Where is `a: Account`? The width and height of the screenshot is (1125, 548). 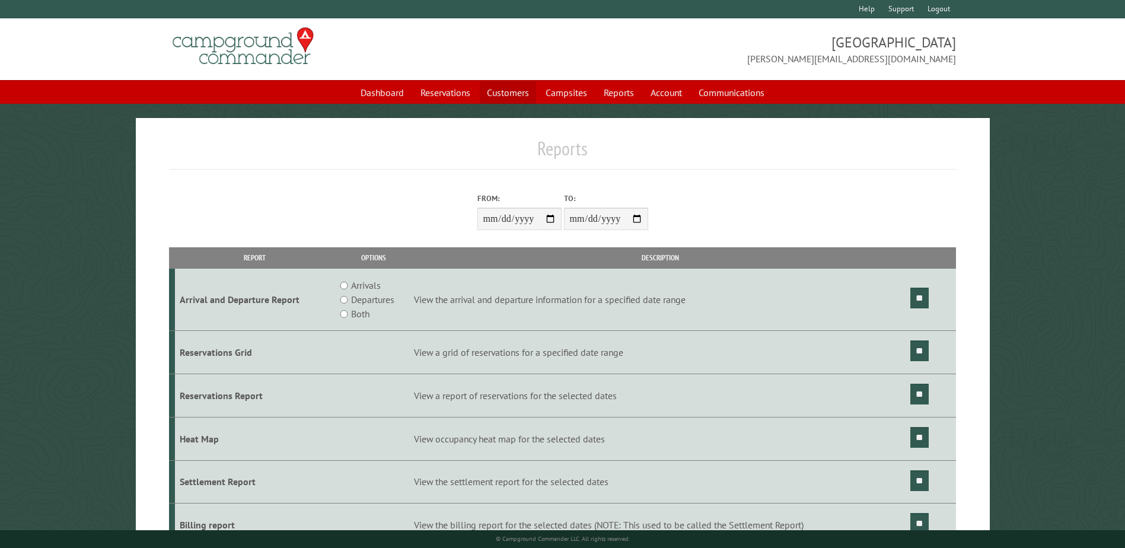
a: Account is located at coordinates (666, 93).